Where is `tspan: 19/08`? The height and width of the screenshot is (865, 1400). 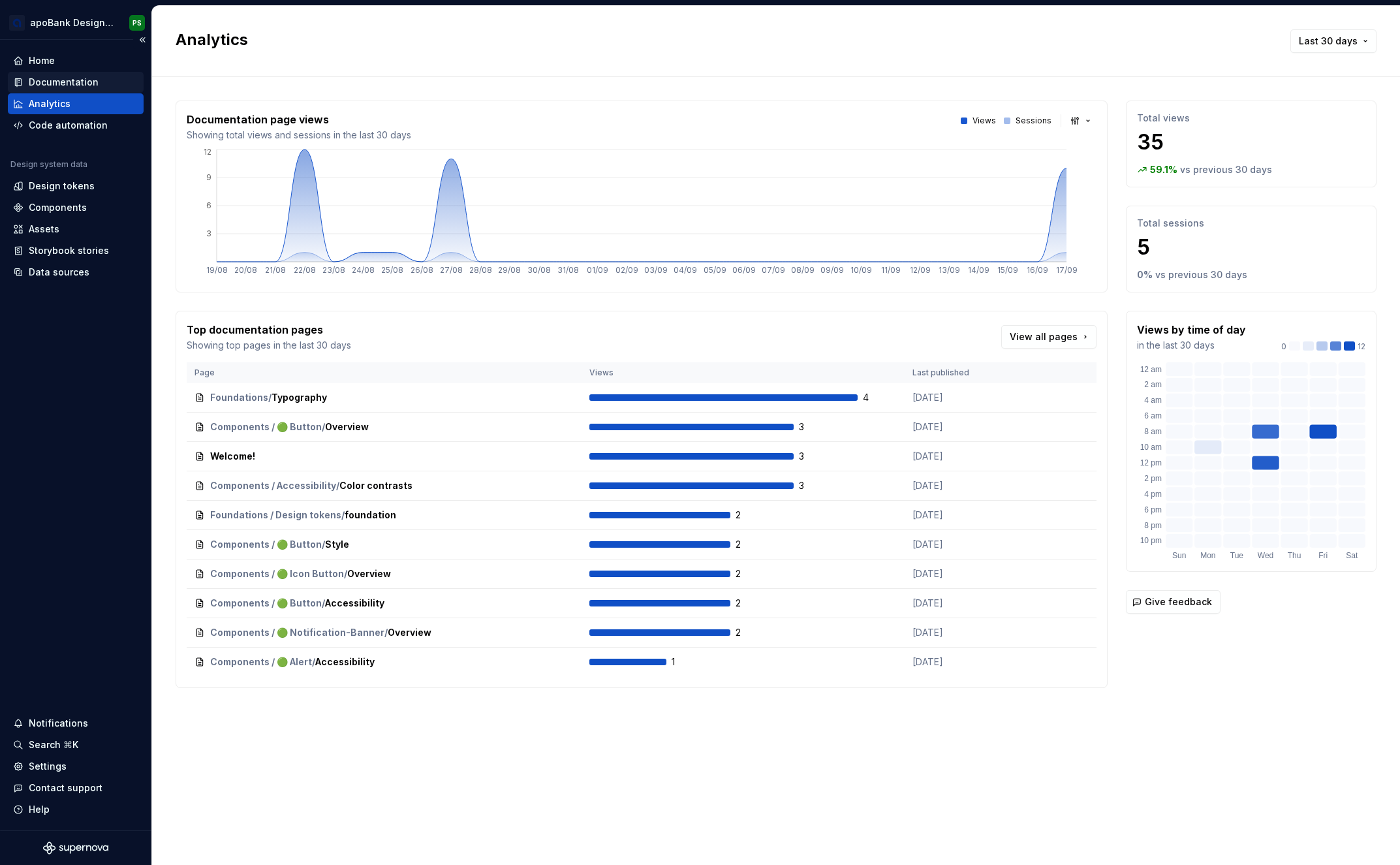
tspan: 19/08 is located at coordinates (217, 270).